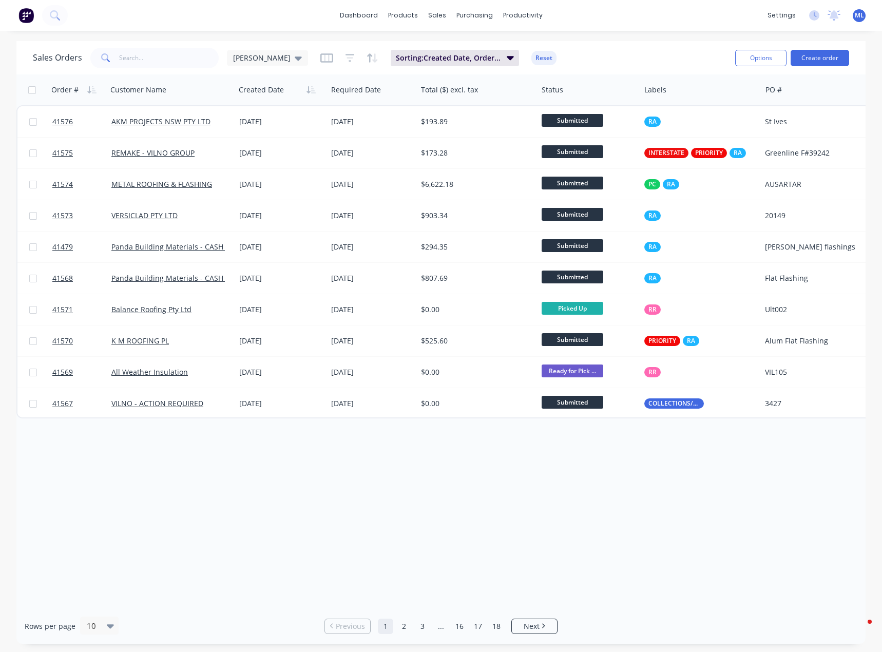 This screenshot has width=882, height=652. Describe the element at coordinates (774, 90) in the screenshot. I see `div: PO #` at that location.